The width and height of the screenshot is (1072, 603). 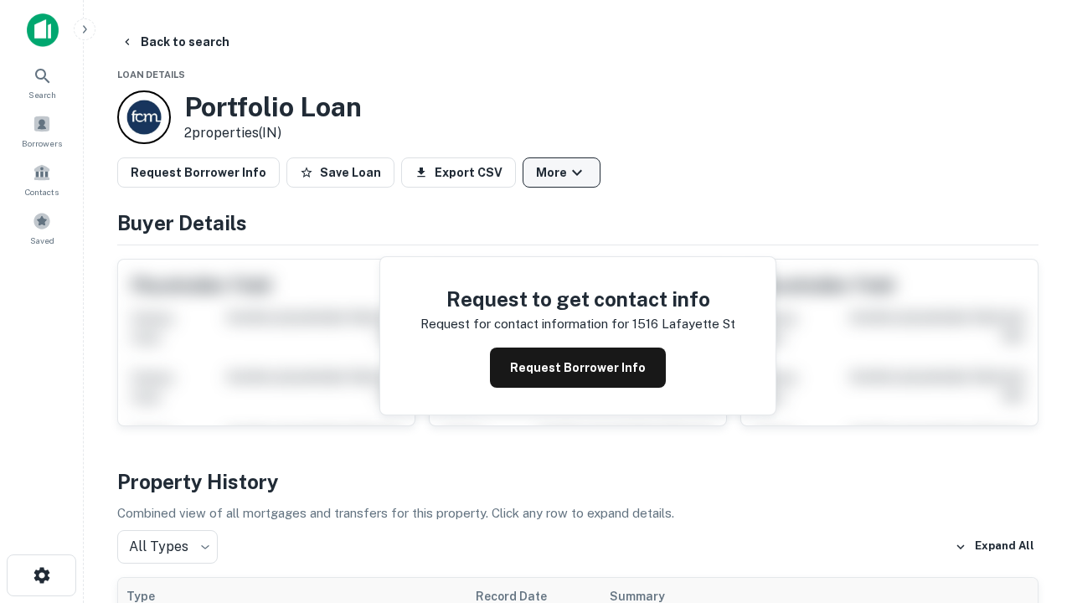 I want to click on p: 2 properties (IN), so click(x=273, y=133).